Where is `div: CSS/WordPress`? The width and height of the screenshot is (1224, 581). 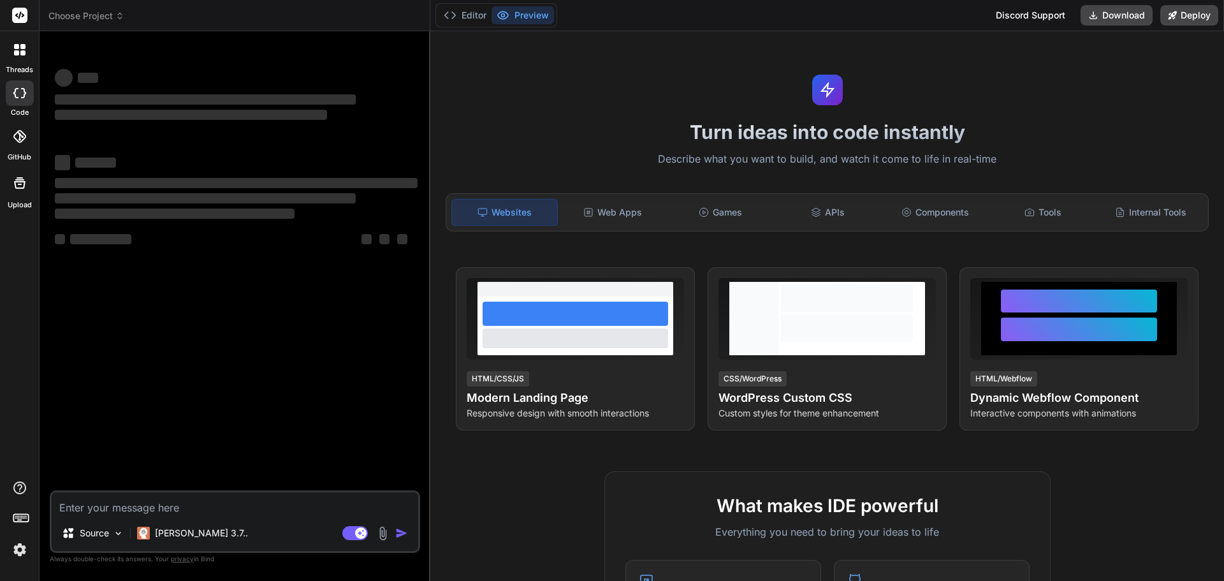
div: CSS/WordPress is located at coordinates (752, 379).